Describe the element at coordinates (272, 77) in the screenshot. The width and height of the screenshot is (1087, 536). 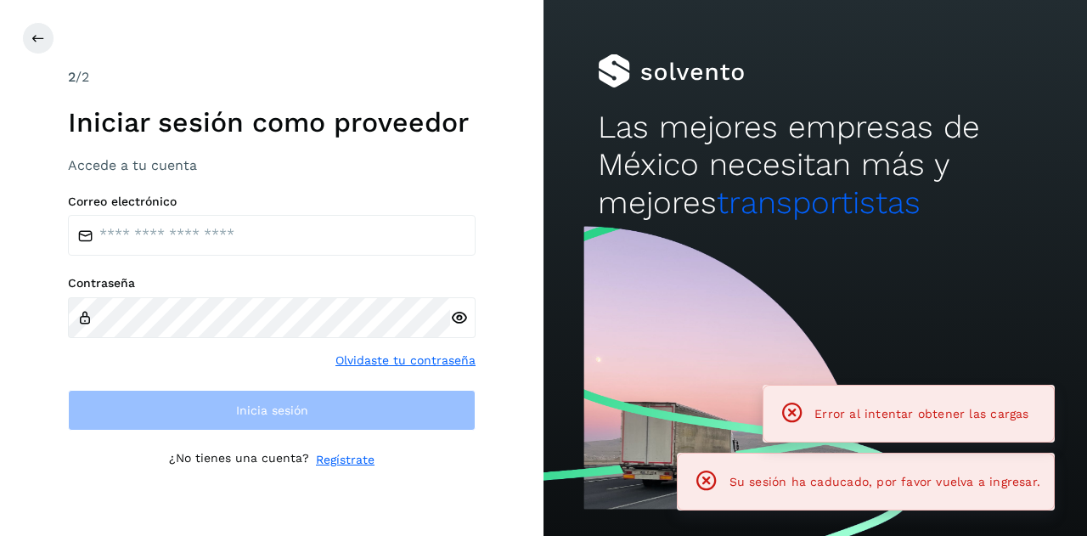
I see `div: /2` at that location.